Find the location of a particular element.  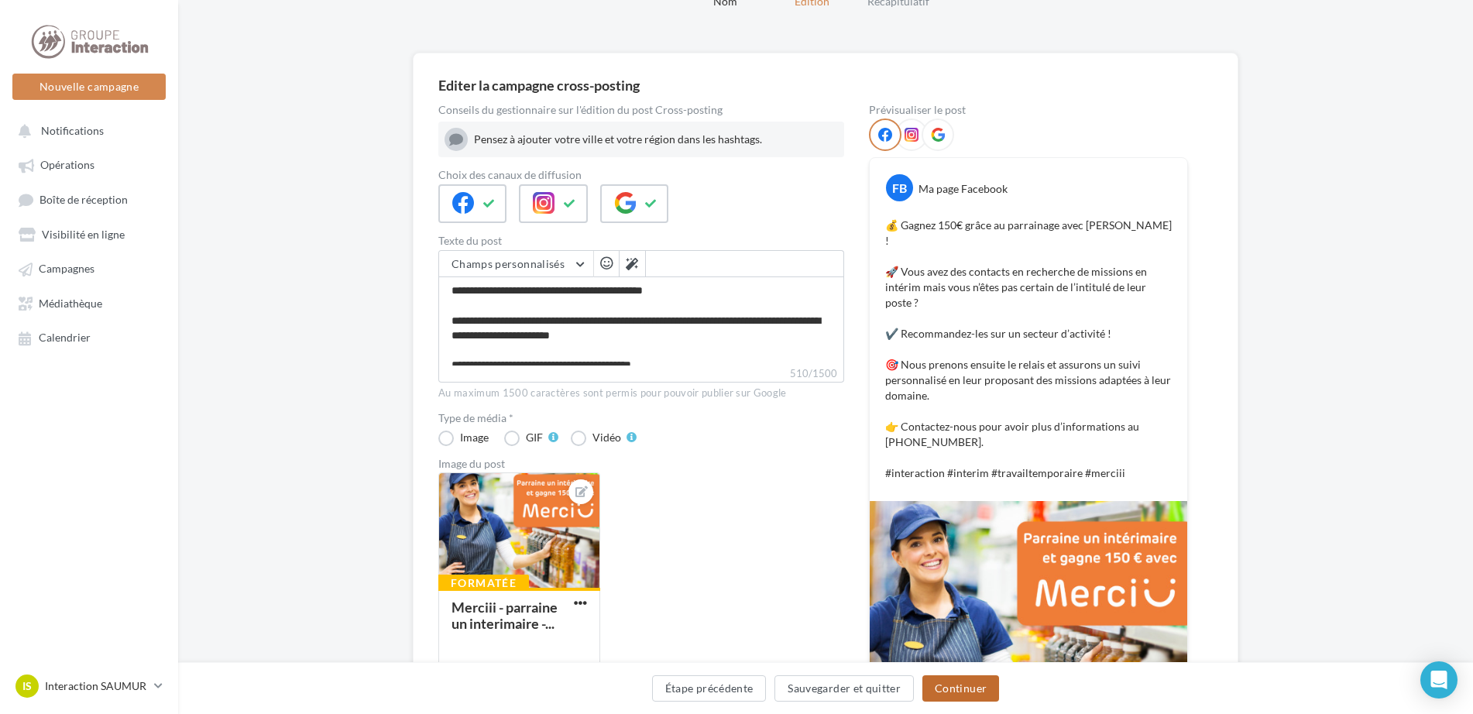

div: Pensez à ajouter votre ville et votre région dans les hashtags. is located at coordinates (656, 139).